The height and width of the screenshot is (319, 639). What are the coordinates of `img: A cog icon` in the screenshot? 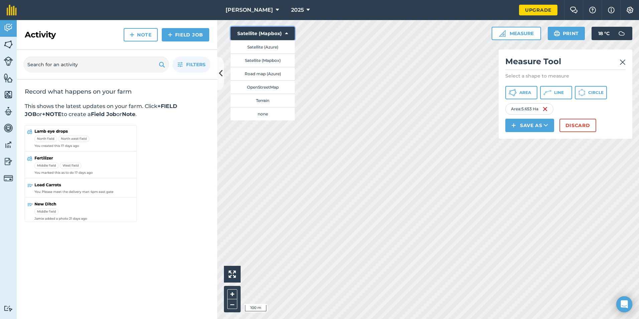 It's located at (630, 10).